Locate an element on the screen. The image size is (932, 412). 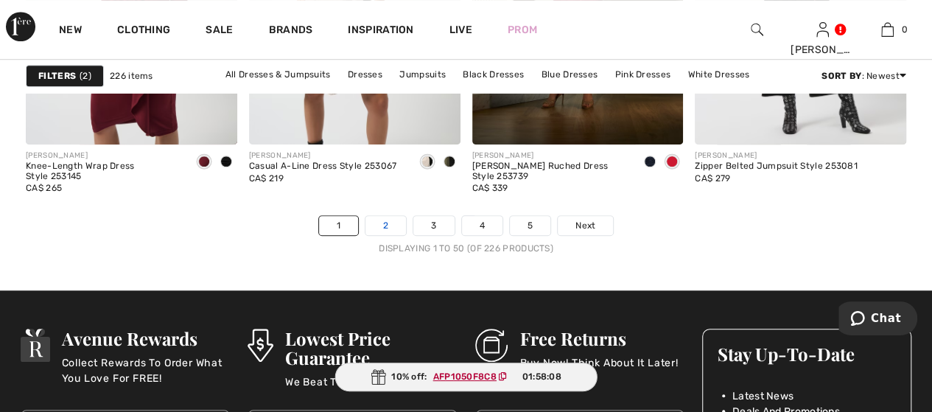
div: : Newest is located at coordinates (863, 76).